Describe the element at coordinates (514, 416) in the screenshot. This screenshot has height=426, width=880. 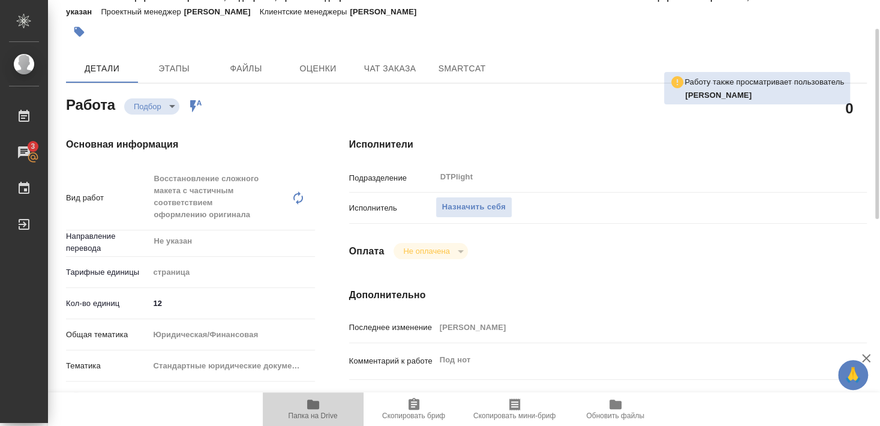
I see `span: Скопировать мини-бриф` at that location.